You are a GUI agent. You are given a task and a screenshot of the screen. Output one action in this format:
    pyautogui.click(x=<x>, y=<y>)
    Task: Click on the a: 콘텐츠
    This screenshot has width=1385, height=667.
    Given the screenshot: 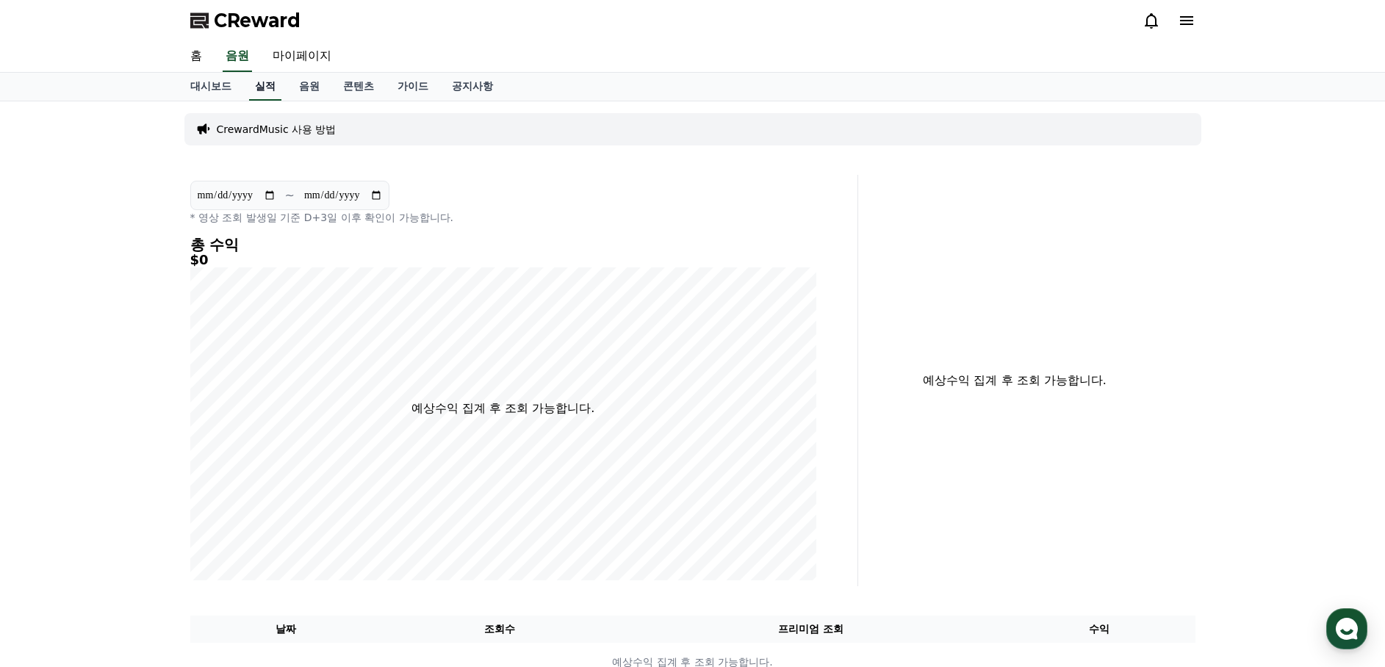 What is the action you would take?
    pyautogui.click(x=358, y=87)
    